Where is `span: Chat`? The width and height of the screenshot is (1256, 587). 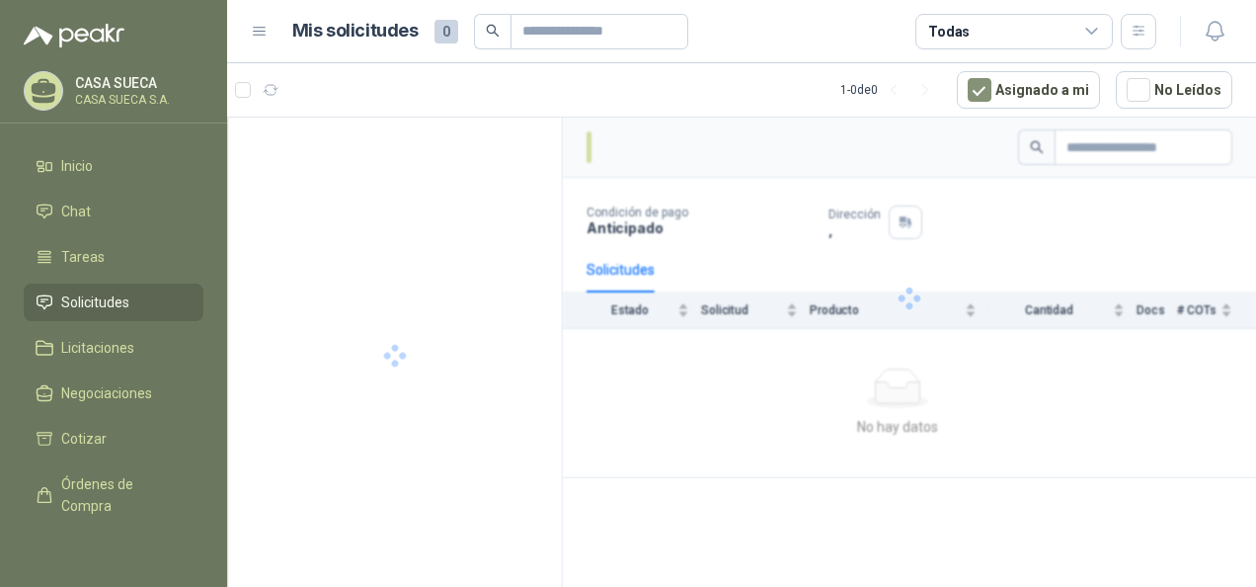
span: Chat is located at coordinates (76, 211).